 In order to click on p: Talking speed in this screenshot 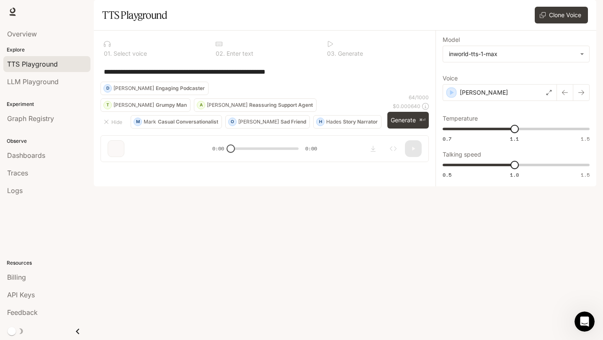, I will do `click(462, 154)`.